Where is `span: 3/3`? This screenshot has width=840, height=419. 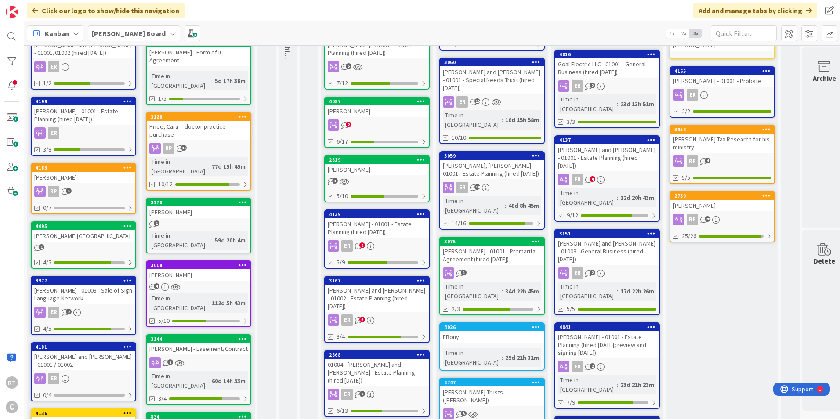 span: 3/3 is located at coordinates (570, 122).